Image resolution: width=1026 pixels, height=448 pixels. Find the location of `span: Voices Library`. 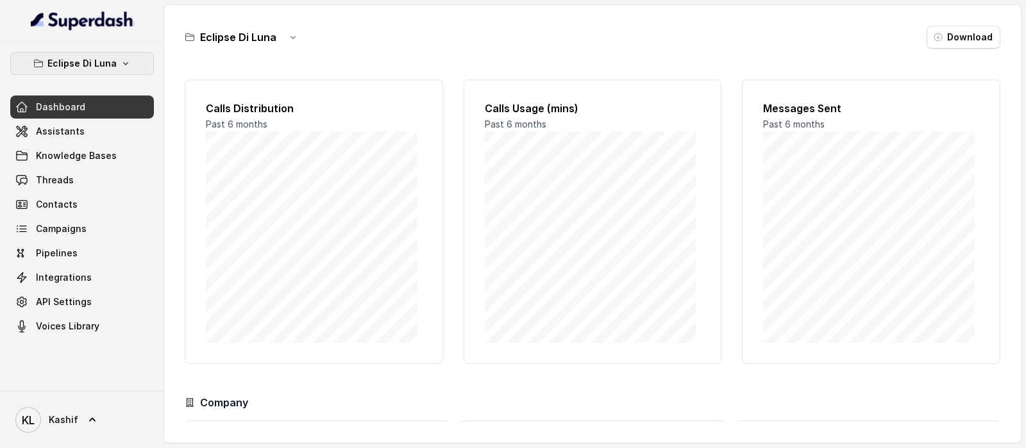

span: Voices Library is located at coordinates (67, 326).